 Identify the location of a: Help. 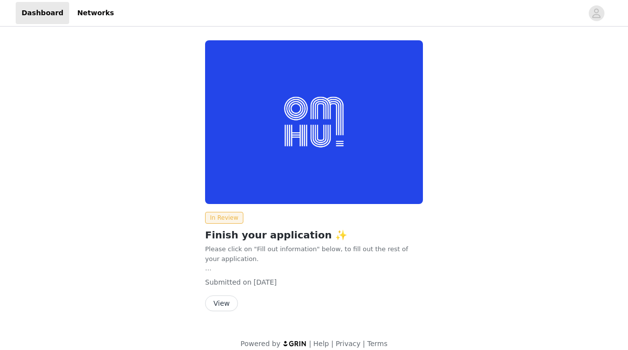
(322, 343).